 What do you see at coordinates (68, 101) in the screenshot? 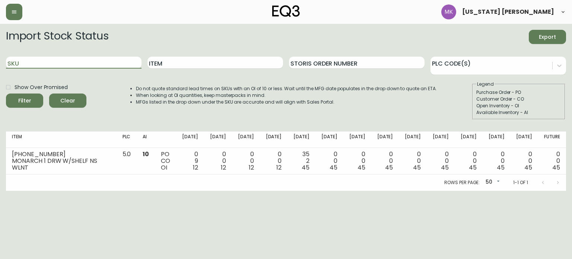
I see `span: Clear` at bounding box center [68, 101].